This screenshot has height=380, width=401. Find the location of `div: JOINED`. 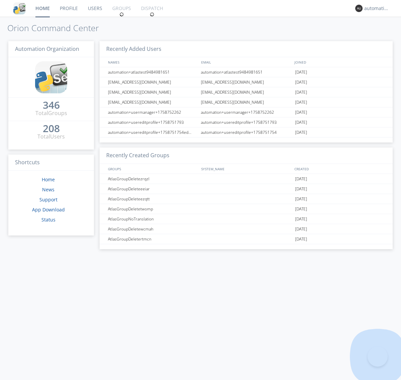

div: JOINED is located at coordinates (339, 62).